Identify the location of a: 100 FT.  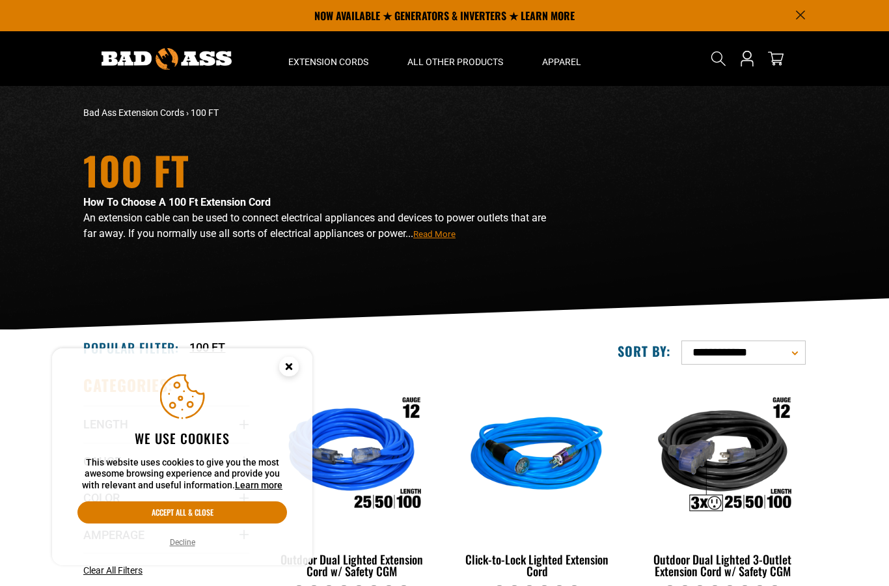
(207, 347).